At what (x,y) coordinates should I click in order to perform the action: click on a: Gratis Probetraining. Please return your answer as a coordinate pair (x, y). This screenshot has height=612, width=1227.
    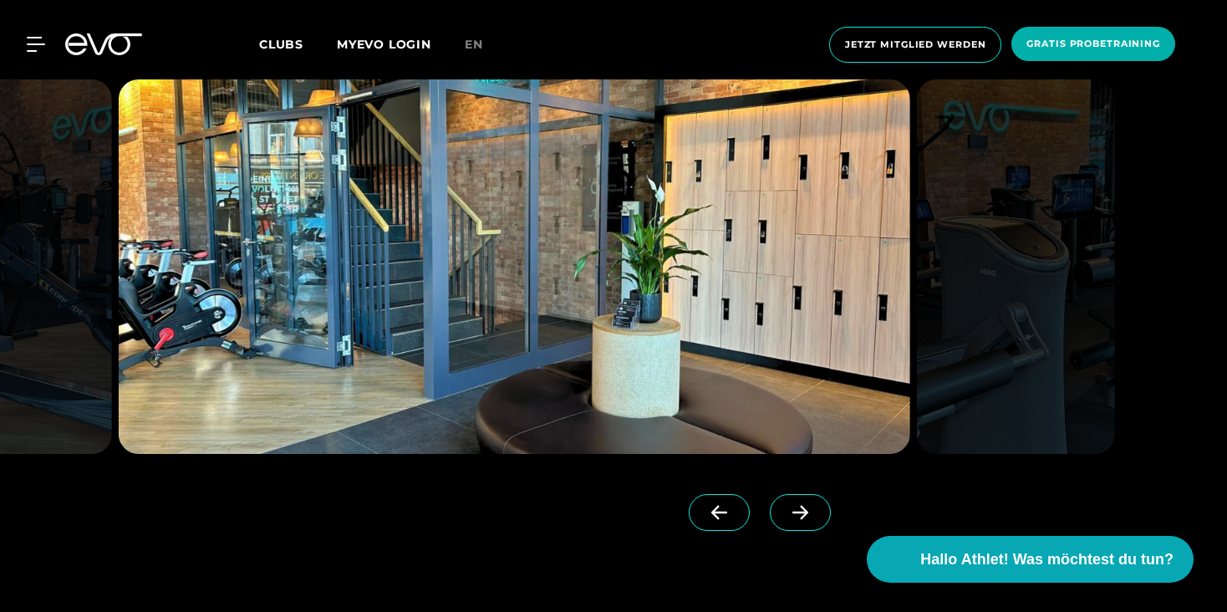
    Looking at the image, I should click on (1094, 44).